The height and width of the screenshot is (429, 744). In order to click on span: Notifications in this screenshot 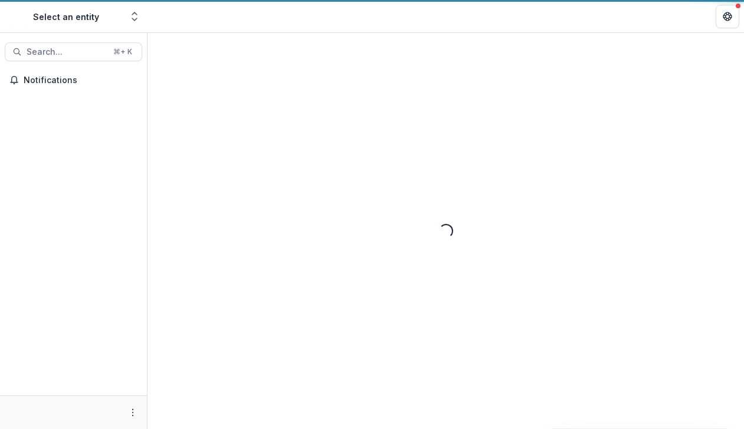, I will do `click(80, 80)`.